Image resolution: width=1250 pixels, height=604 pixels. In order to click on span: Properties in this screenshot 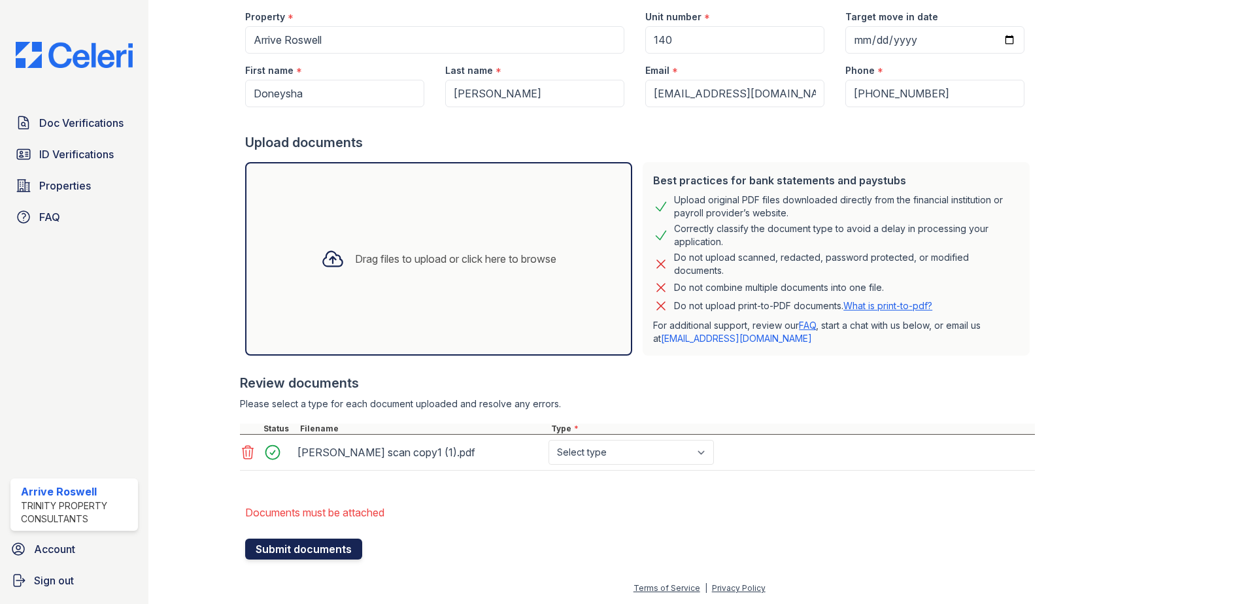, I will do `click(65, 186)`.